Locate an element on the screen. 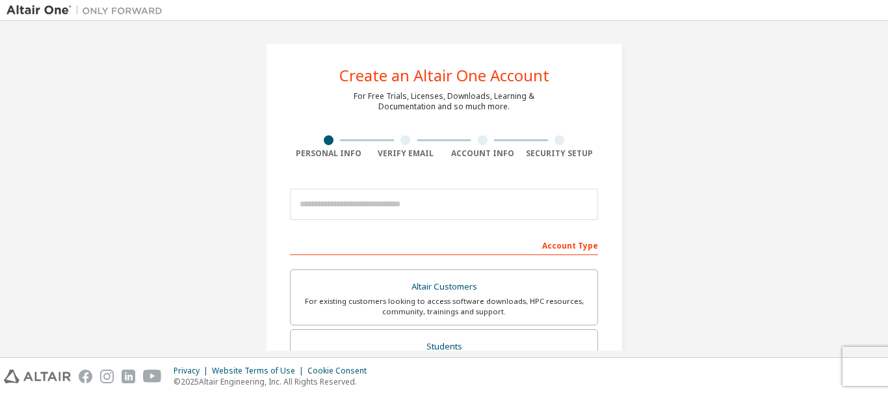 The image size is (888, 395). div: Cookie Consent is located at coordinates (341, 371).